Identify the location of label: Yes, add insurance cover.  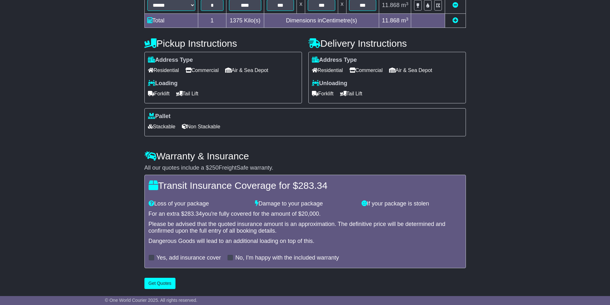
(189, 258).